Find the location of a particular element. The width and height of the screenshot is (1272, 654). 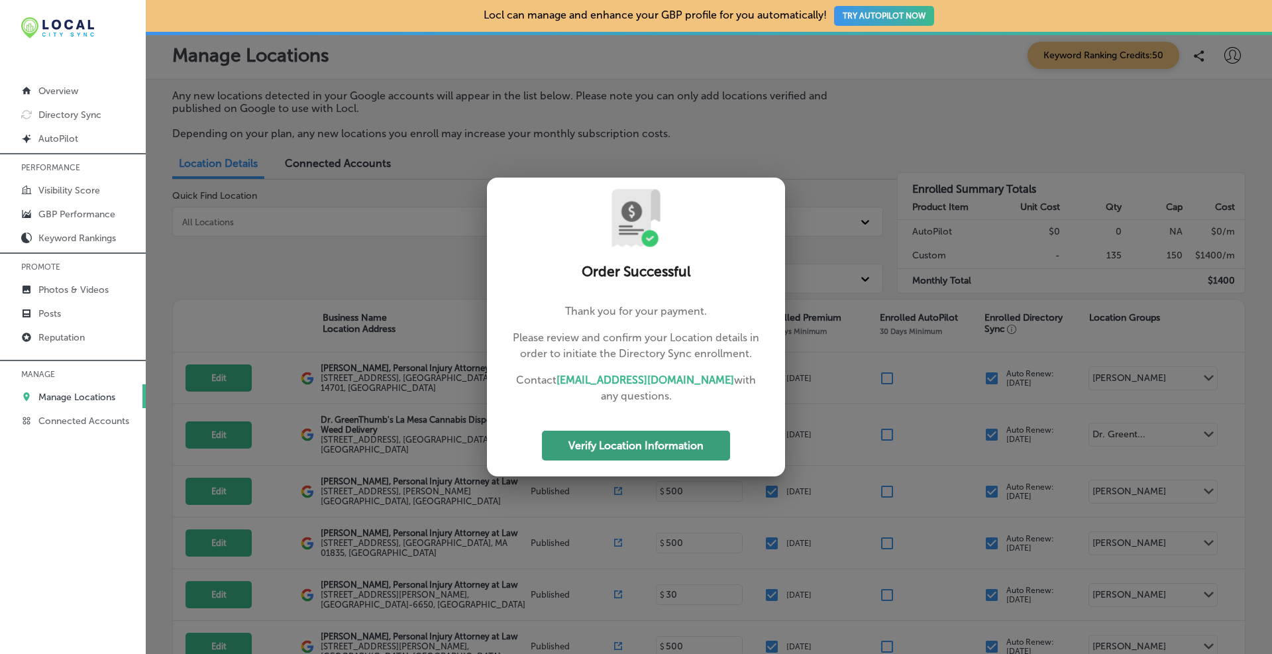

p: Please review and confirm your Location details in order to initiate the Directory Sync enrollment. is located at coordinates (636, 346).